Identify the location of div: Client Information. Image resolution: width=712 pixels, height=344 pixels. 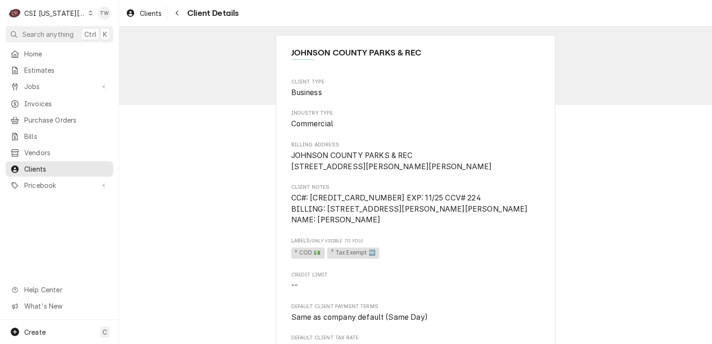
(416, 56).